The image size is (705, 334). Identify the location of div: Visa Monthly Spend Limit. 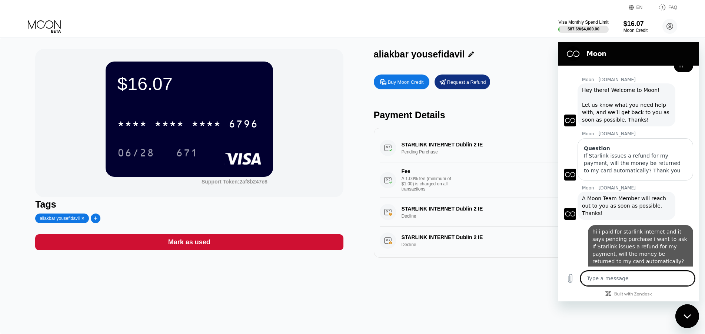
(583, 22).